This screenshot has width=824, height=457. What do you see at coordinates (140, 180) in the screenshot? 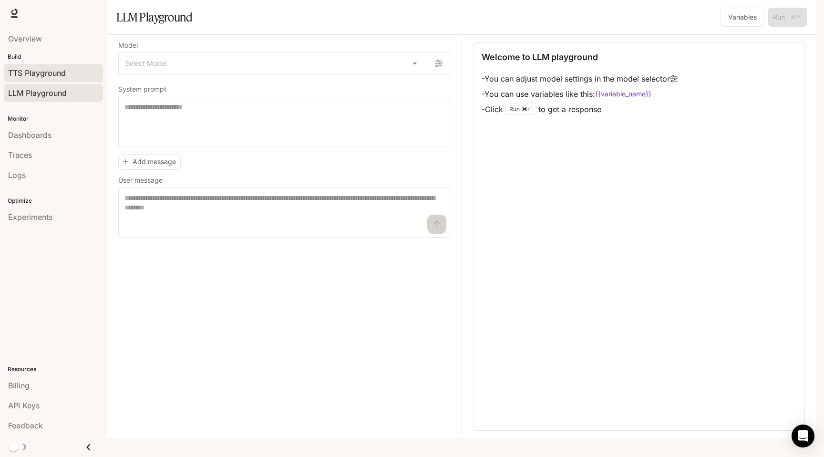
I see `p: User message` at bounding box center [140, 180].